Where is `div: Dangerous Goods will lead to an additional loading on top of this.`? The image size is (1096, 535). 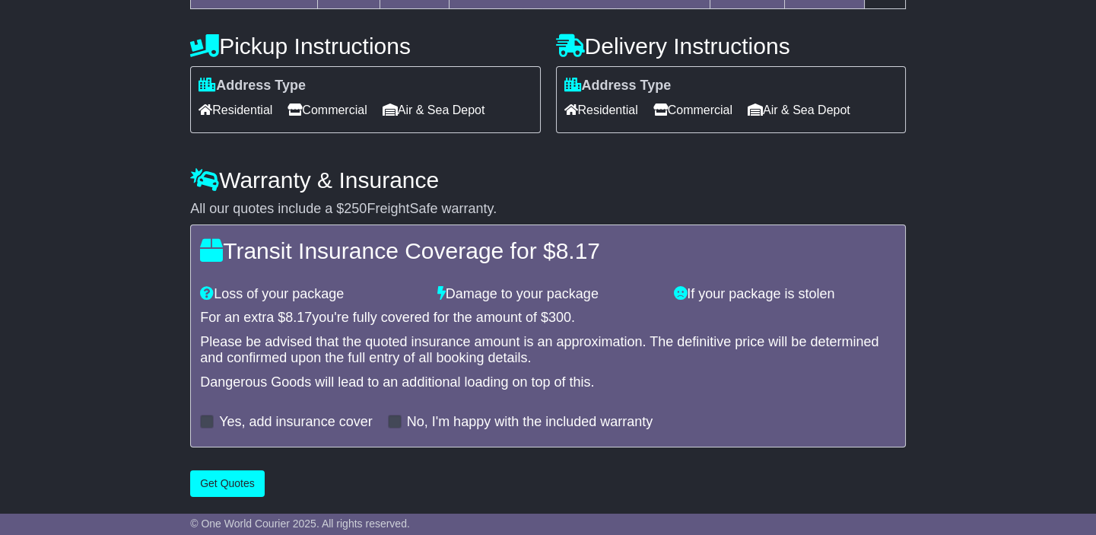 div: Dangerous Goods will lead to an additional loading on top of this. is located at coordinates (548, 383).